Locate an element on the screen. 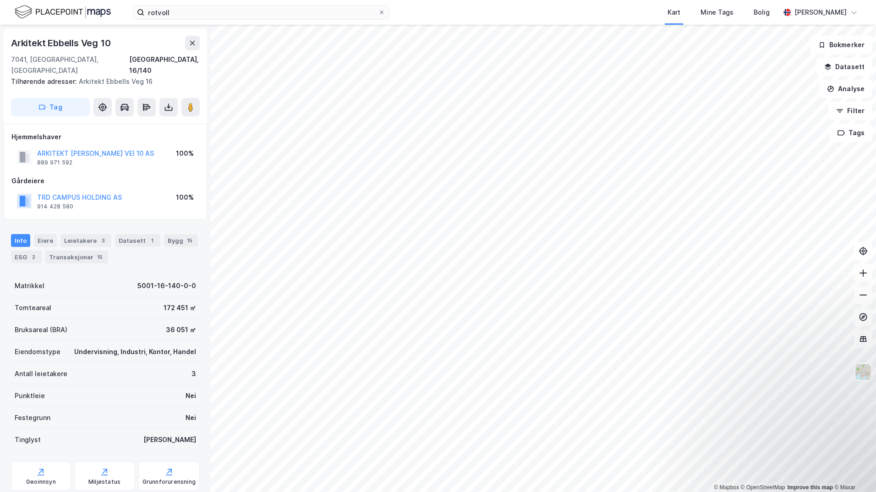 The height and width of the screenshot is (492, 876). input: Søk på adresse, matrikkel, gårdeiere, leietakere eller personer is located at coordinates (261, 12).